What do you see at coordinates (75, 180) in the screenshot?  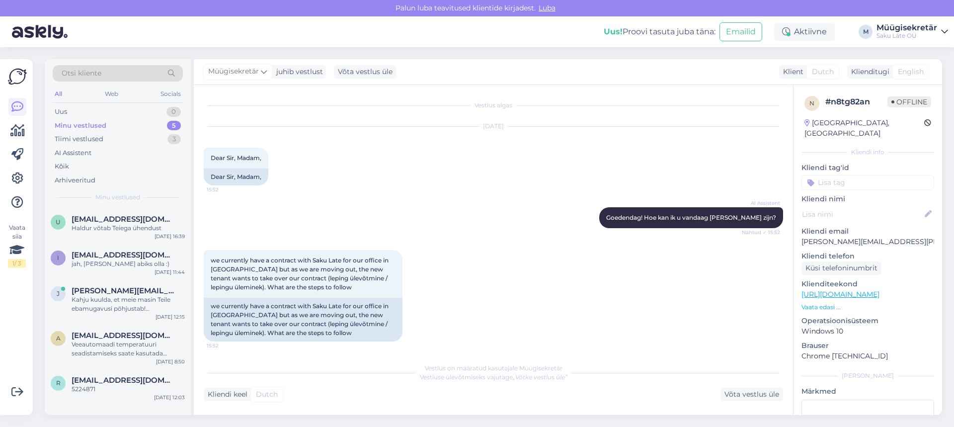 I see `div: Arhiveeritud` at bounding box center [75, 180].